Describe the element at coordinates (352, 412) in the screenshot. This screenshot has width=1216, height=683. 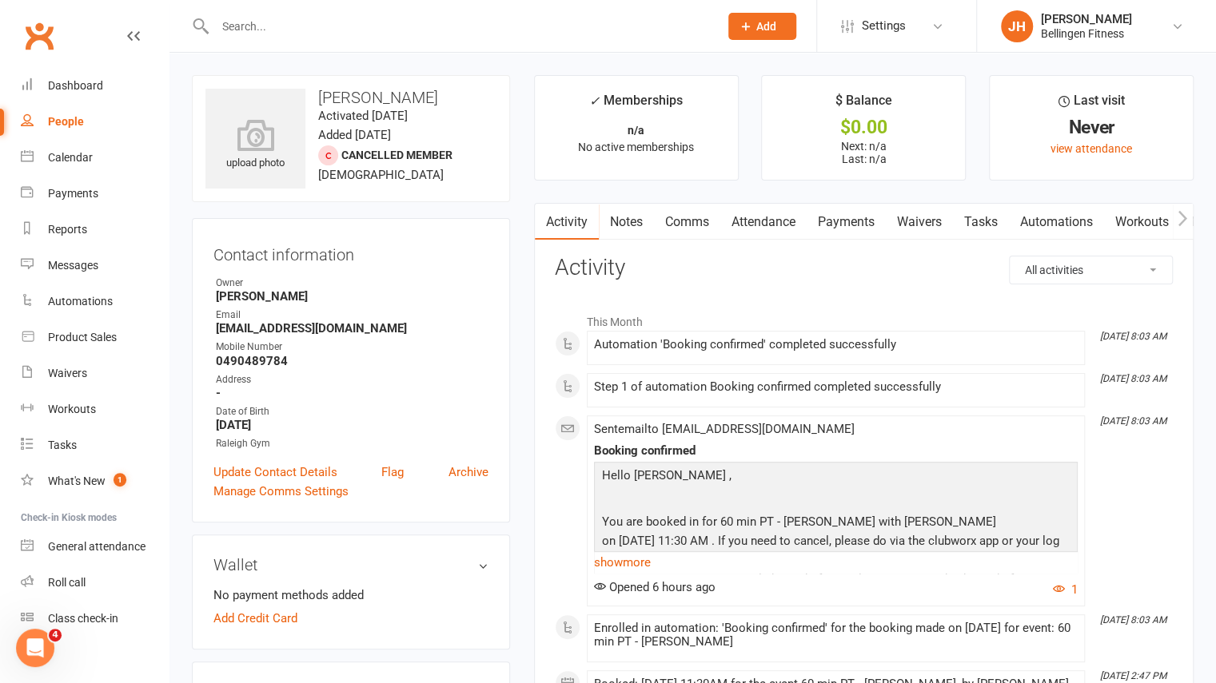
I see `div: Date of Birth` at that location.